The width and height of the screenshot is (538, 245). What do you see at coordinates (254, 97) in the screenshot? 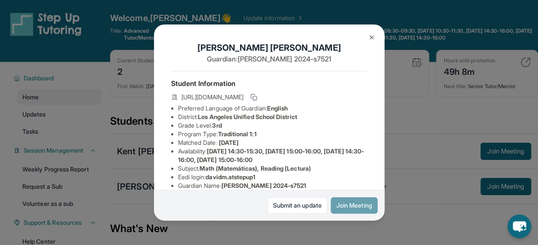
I see `button: Copy link` at bounding box center [254, 97].